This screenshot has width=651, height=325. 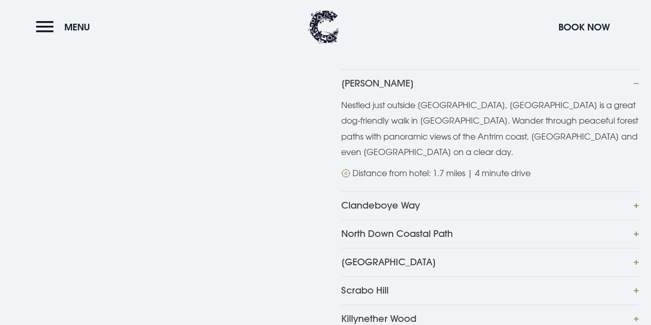 I want to click on button: Book Now, so click(x=584, y=27).